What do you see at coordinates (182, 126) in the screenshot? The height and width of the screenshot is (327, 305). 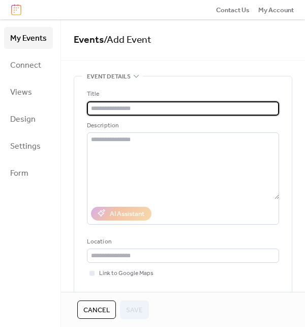 I see `div: Description` at bounding box center [182, 126].